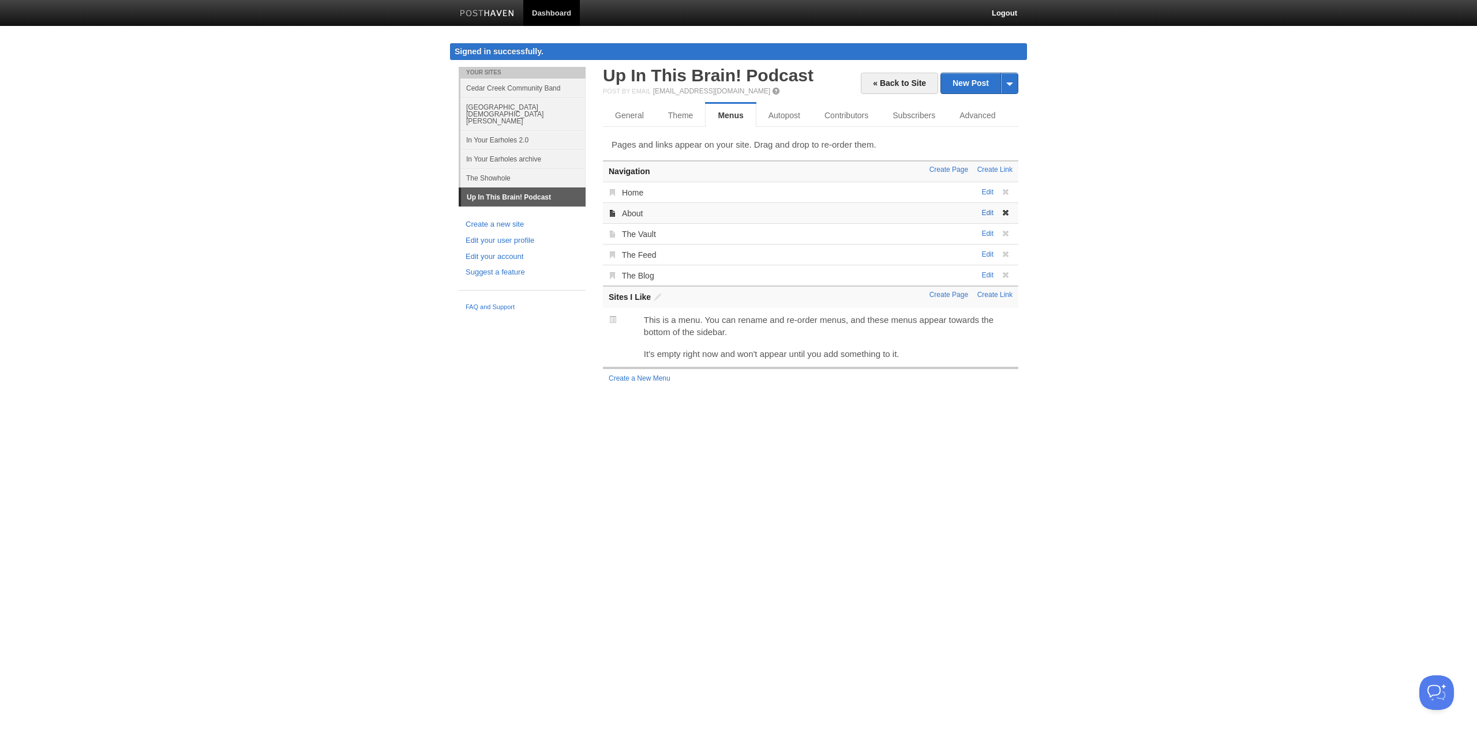 The height and width of the screenshot is (733, 1477). I want to click on a: Cedar Creek Community Band, so click(523, 88).